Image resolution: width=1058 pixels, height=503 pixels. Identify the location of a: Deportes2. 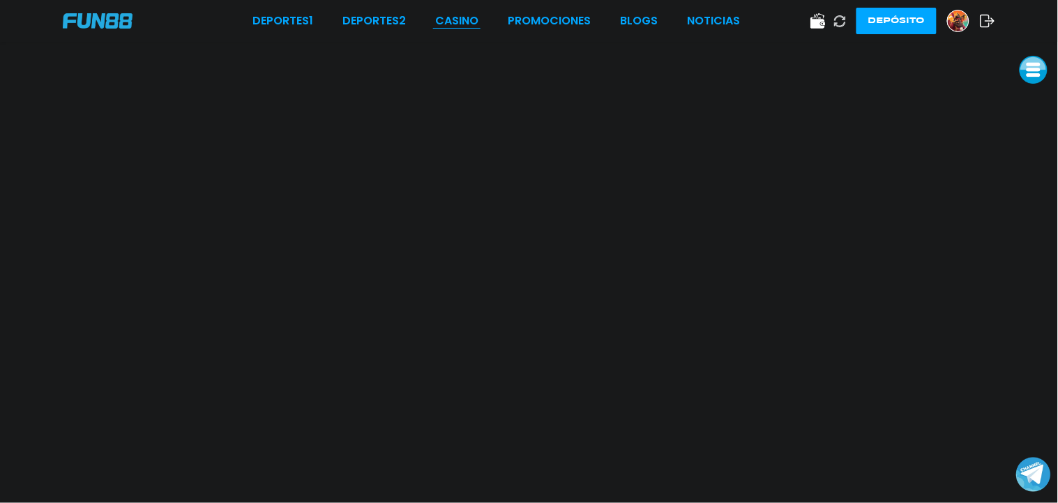
(374, 21).